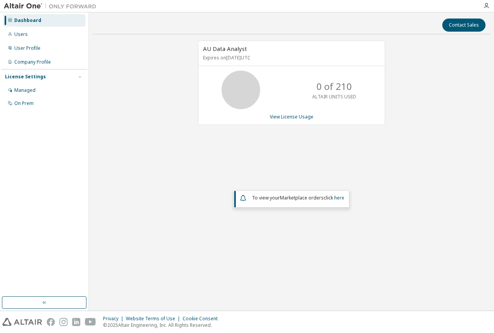  Describe the element at coordinates (154, 319) in the screenshot. I see `div: Website Terms of Use` at that location.